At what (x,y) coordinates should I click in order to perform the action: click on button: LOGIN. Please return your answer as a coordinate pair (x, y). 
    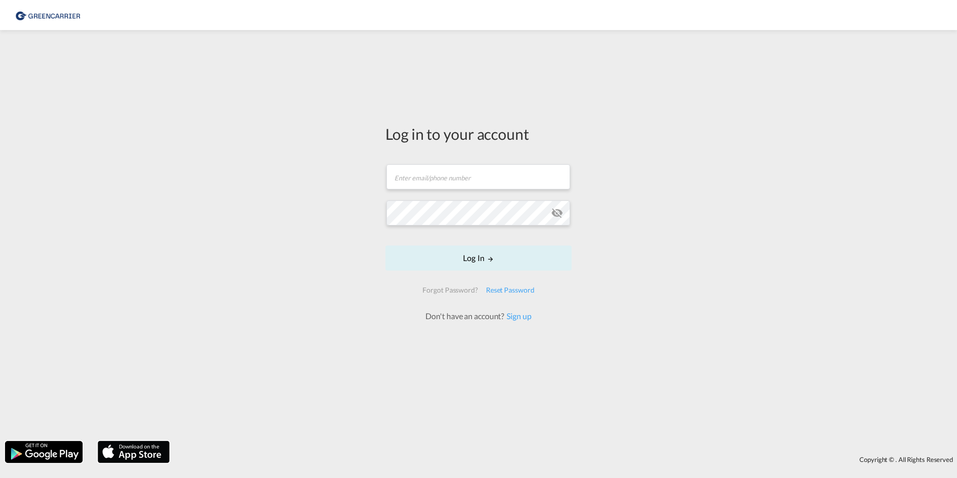
    Looking at the image, I should click on (479, 258).